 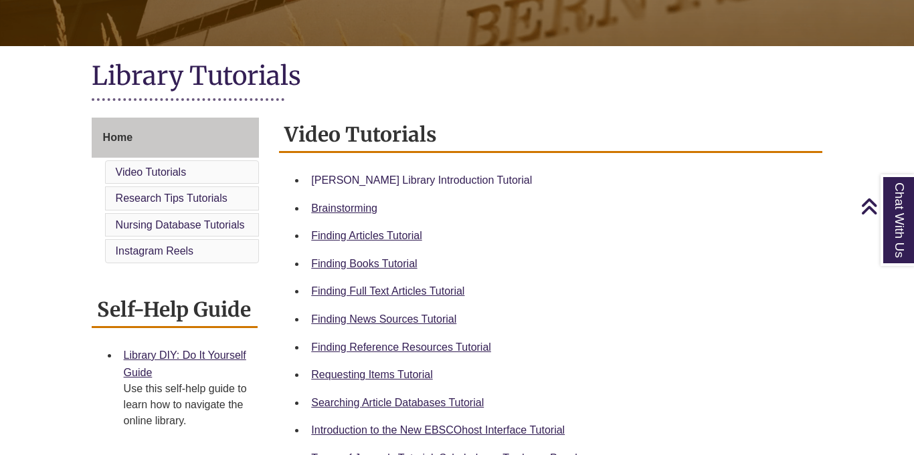 I want to click on a: Requesting Items Tutorial, so click(x=371, y=375).